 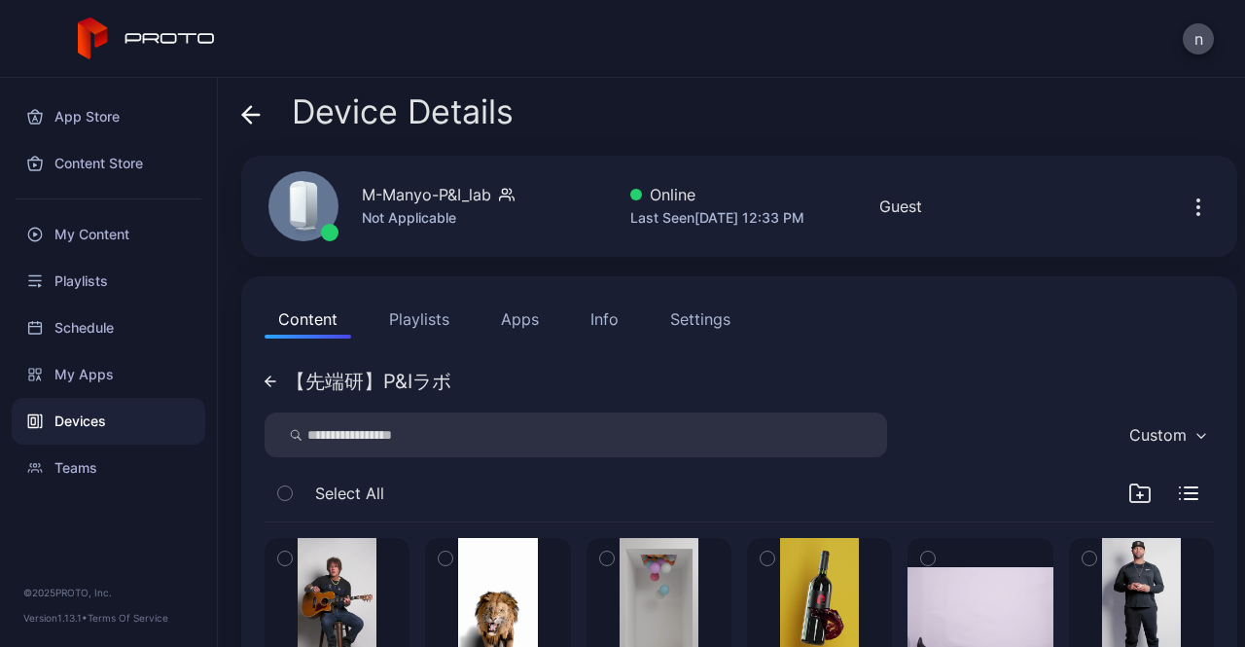 What do you see at coordinates (108, 281) in the screenshot?
I see `div: Playlists` at bounding box center [108, 281].